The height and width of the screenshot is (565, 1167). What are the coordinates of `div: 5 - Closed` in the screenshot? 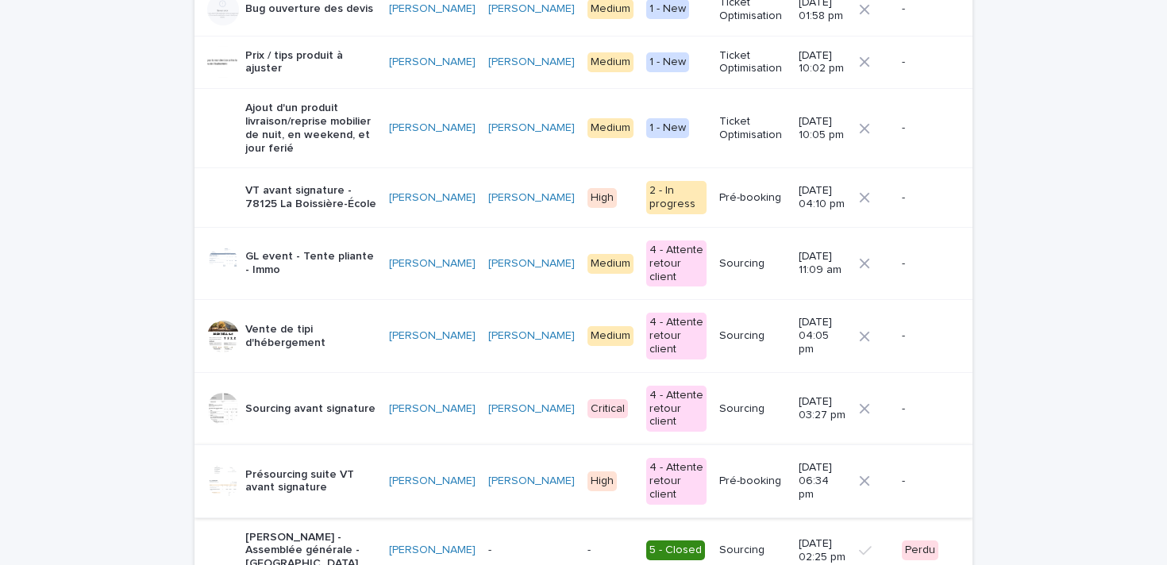 It's located at (676, 550).